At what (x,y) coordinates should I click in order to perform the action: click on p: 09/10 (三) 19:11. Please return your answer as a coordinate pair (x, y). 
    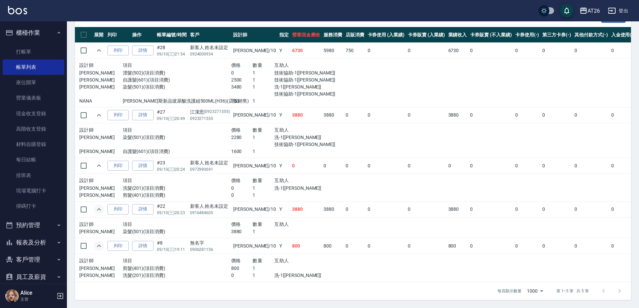
    Looking at the image, I should click on (172, 250).